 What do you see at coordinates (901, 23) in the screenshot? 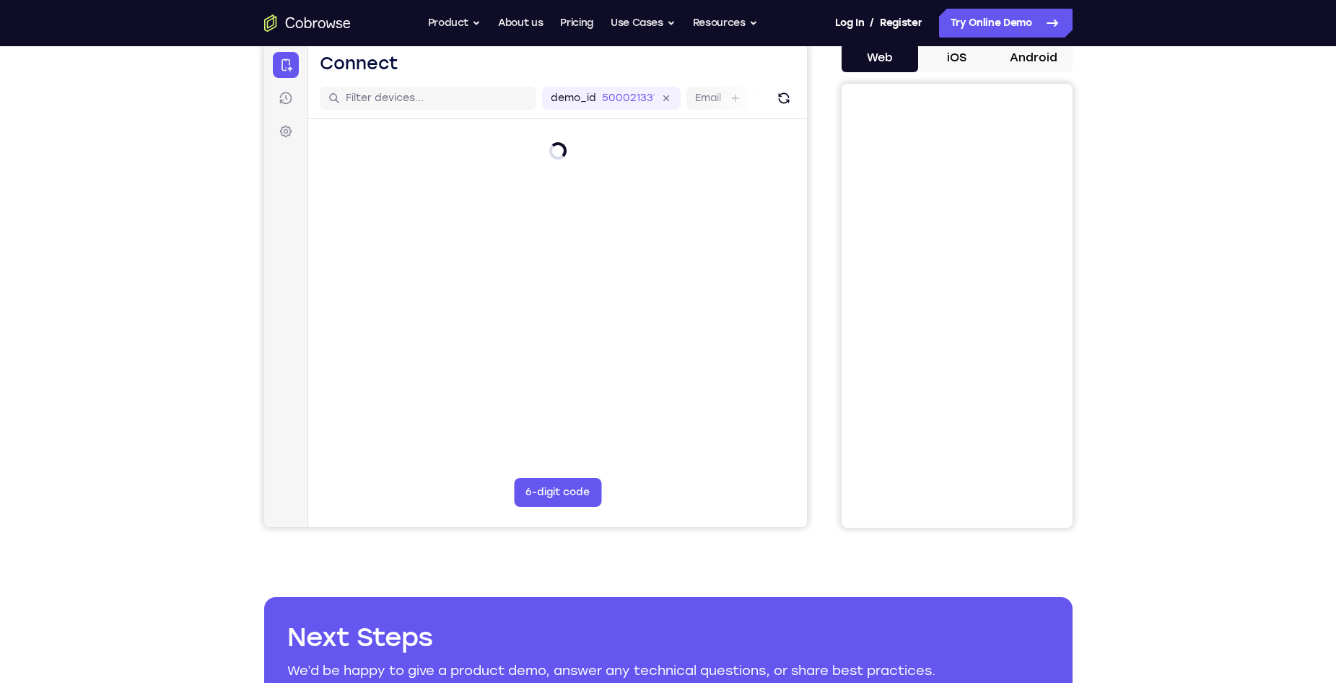
I see `a: Register` at bounding box center [901, 23].